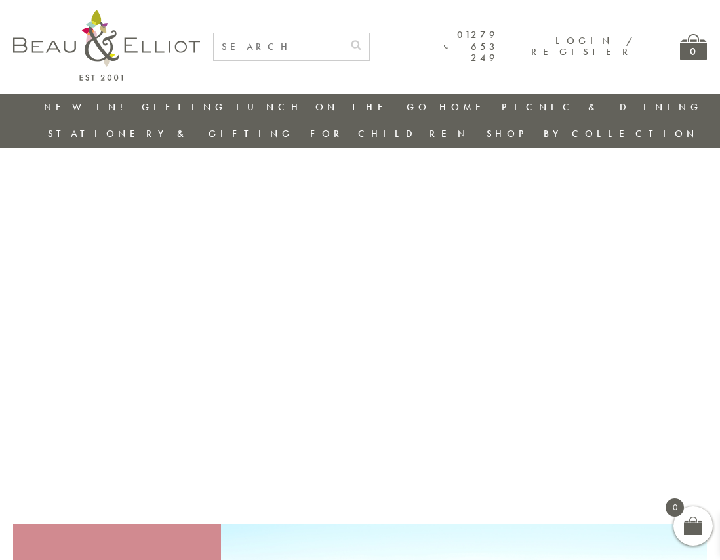 Image resolution: width=720 pixels, height=560 pixels. I want to click on a: Picnic & Dining, so click(602, 107).